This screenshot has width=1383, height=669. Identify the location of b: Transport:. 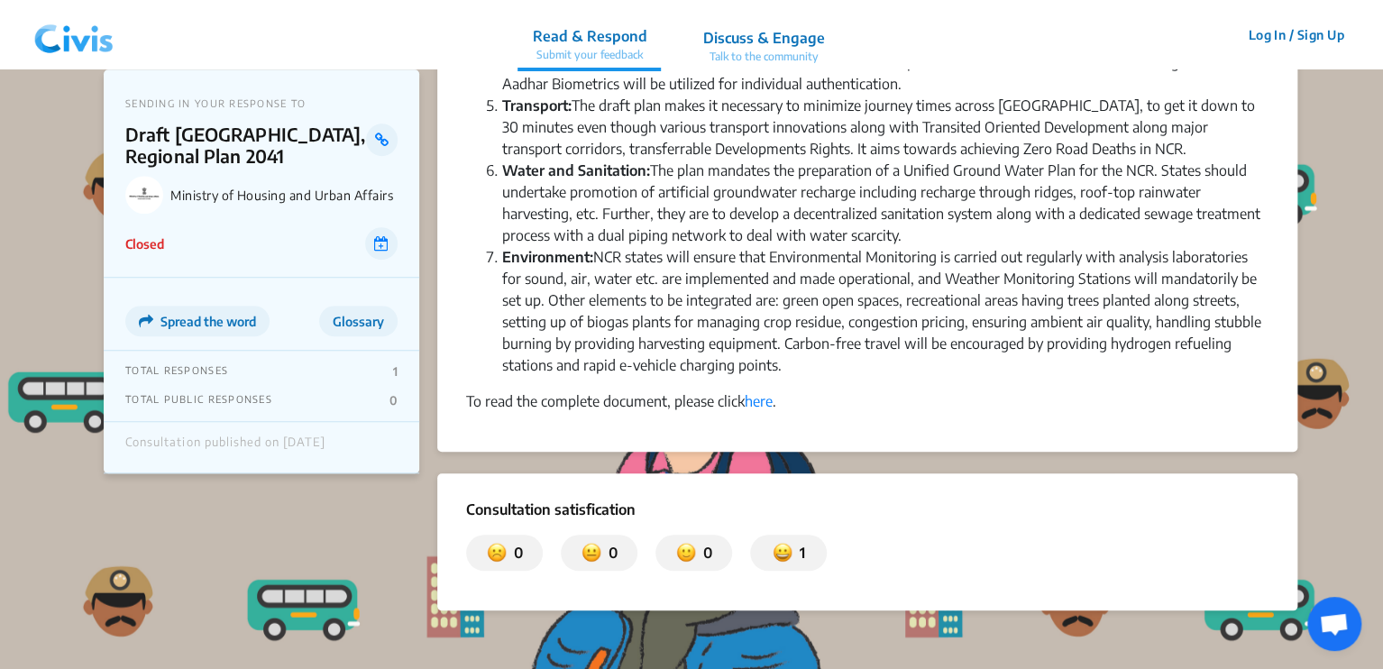
(536, 105).